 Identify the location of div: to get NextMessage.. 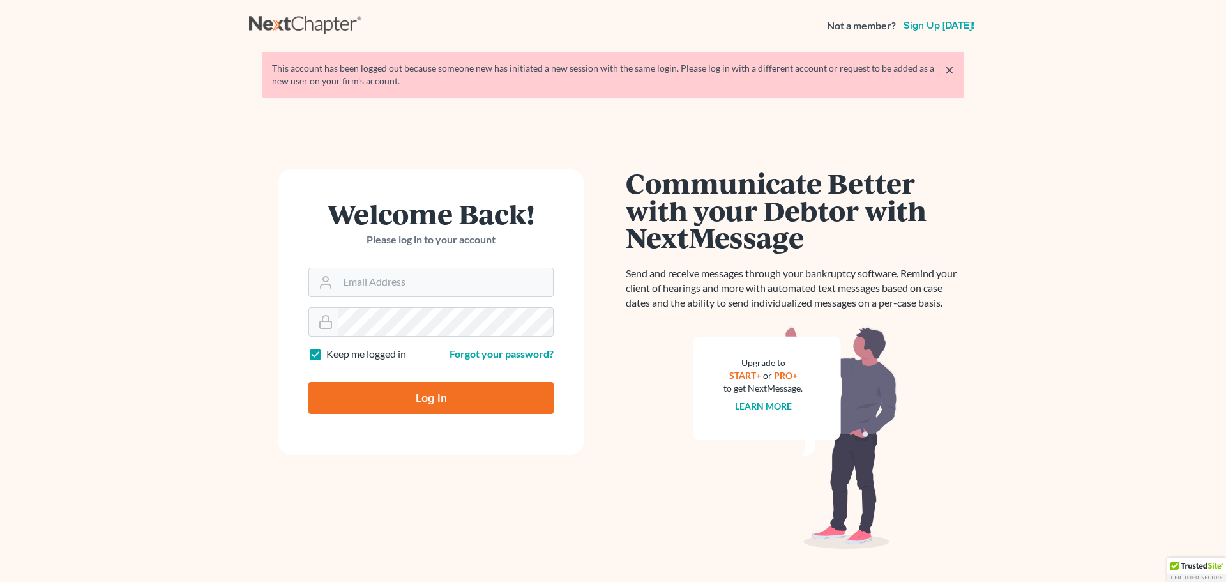
(763, 388).